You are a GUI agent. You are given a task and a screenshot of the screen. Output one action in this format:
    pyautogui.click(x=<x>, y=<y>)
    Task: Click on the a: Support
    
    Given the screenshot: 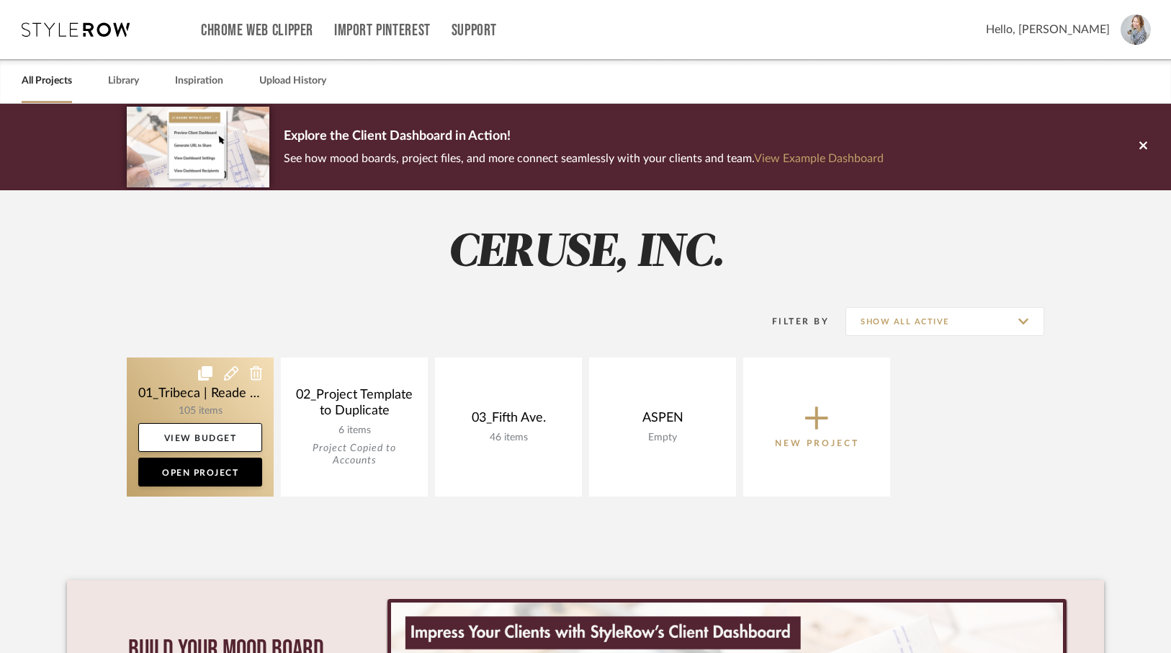 What is the action you would take?
    pyautogui.click(x=474, y=30)
    